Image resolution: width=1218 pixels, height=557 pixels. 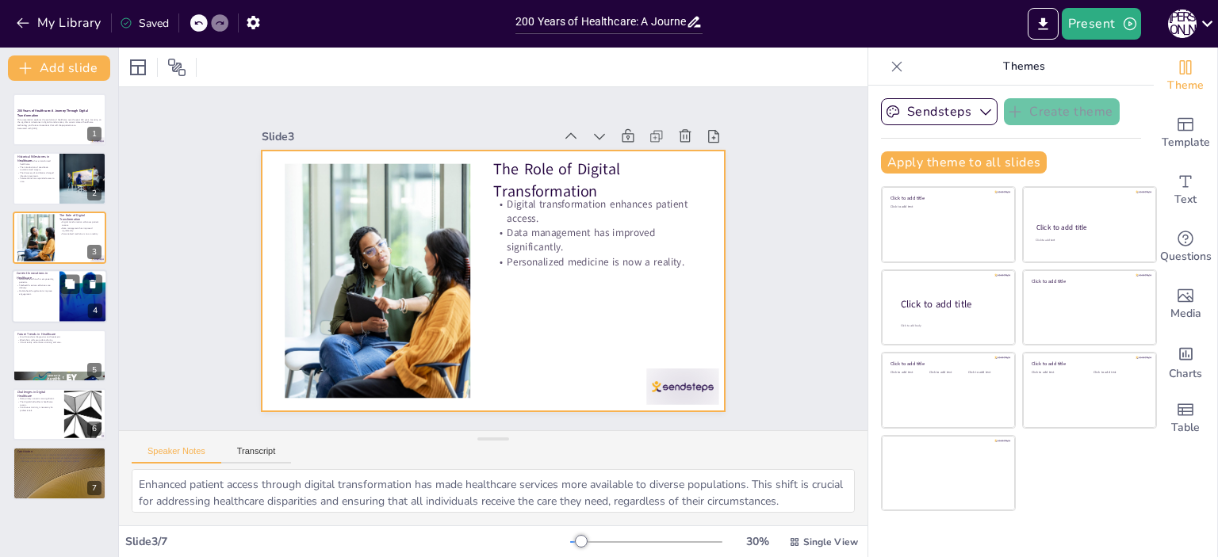 I want to click on button: Create theme, so click(x=1062, y=112).